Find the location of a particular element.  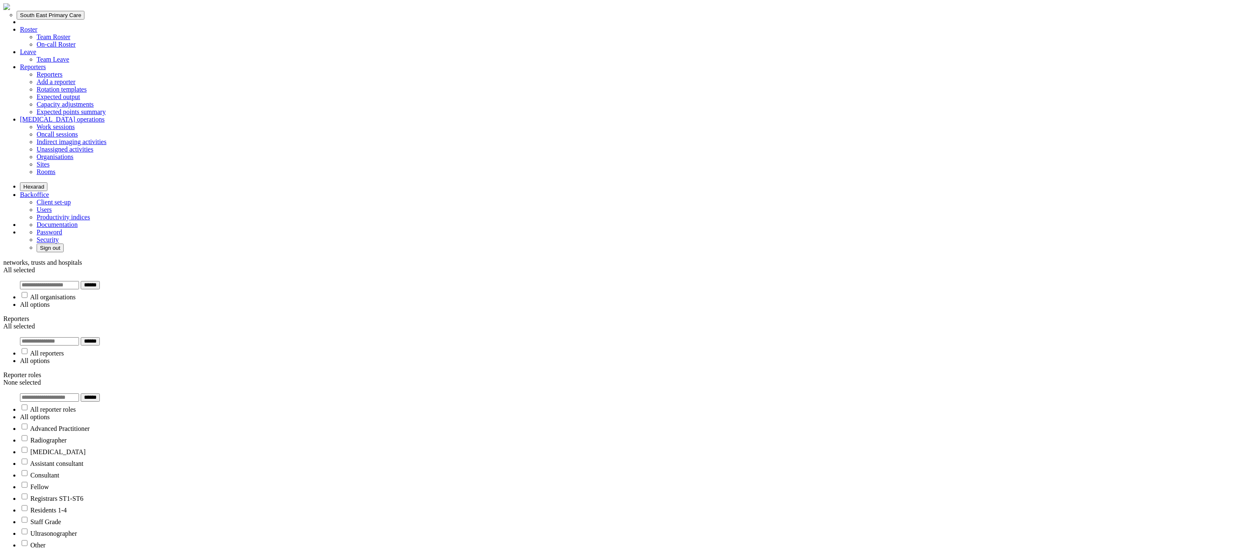

label: All reporters is located at coordinates (47, 353).